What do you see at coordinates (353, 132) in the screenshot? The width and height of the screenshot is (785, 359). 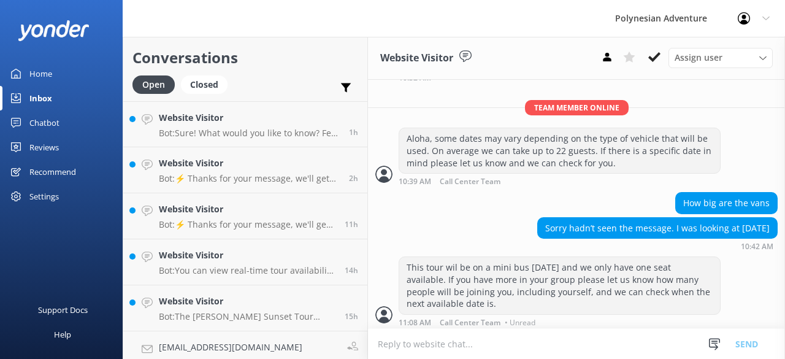 I see `span: 07:12am 11-Aug-2025 (UTC -10:00) Pacific/Honolulu` at bounding box center [353, 132].